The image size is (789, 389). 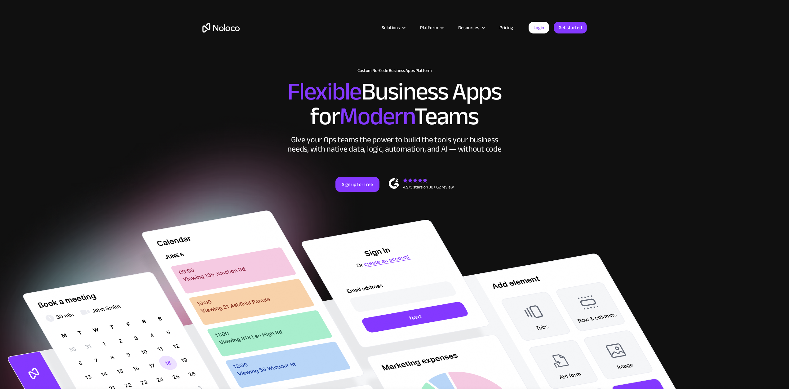 I want to click on h2: Business Apps for Teams, so click(x=395, y=104).